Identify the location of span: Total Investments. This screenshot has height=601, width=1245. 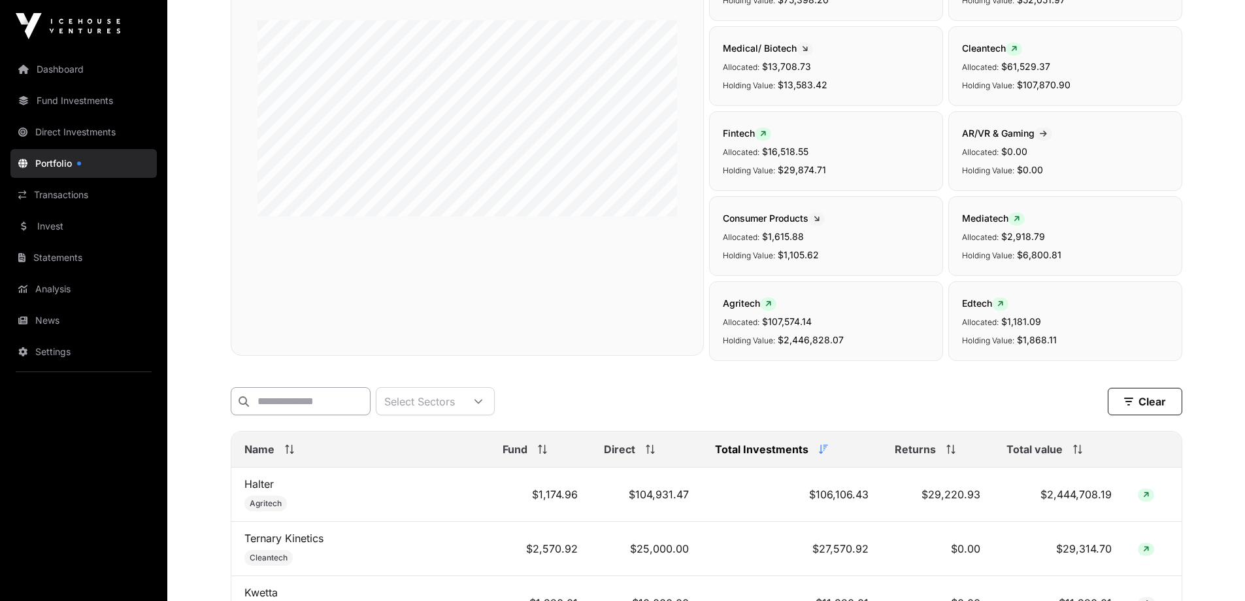
(761, 449).